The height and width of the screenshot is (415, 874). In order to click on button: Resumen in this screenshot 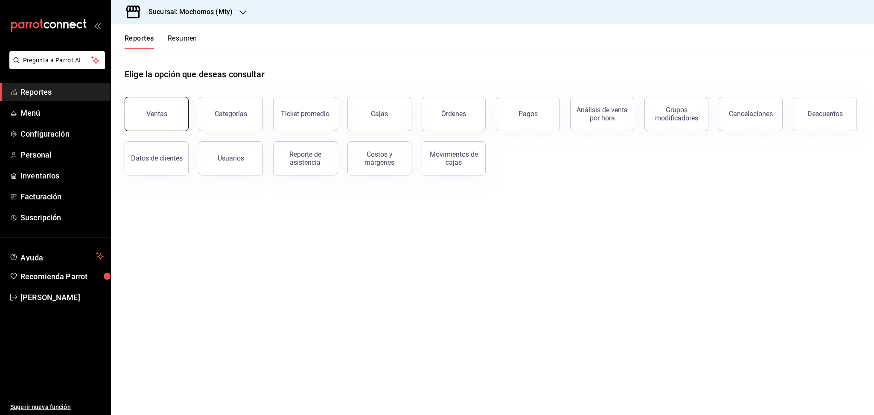, I will do `click(182, 41)`.